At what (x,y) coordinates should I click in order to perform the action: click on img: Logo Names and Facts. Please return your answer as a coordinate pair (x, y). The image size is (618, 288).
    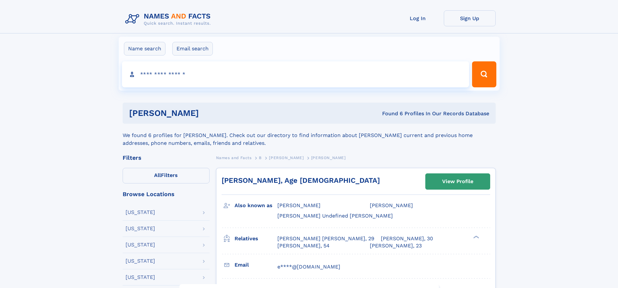
    Looking at the image, I should click on (169, 19).